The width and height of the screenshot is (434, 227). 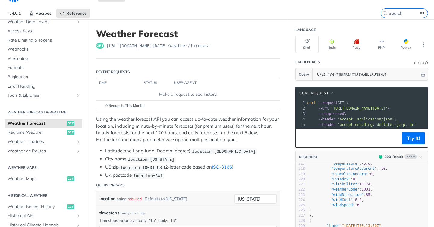 What do you see at coordinates (371, 174) in the screenshot?
I see `span: 0` at bounding box center [371, 174].